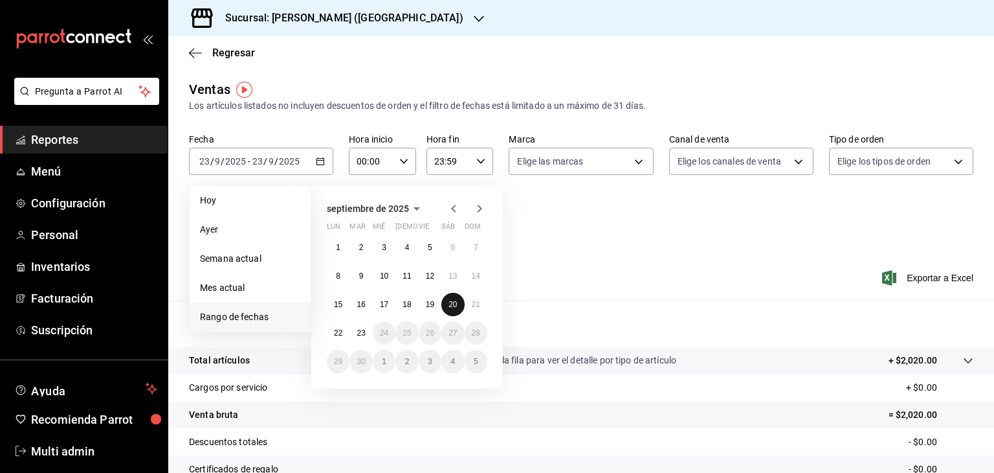 The image size is (994, 473). I want to click on abbr: 5 de septiembre de 2025, so click(430, 247).